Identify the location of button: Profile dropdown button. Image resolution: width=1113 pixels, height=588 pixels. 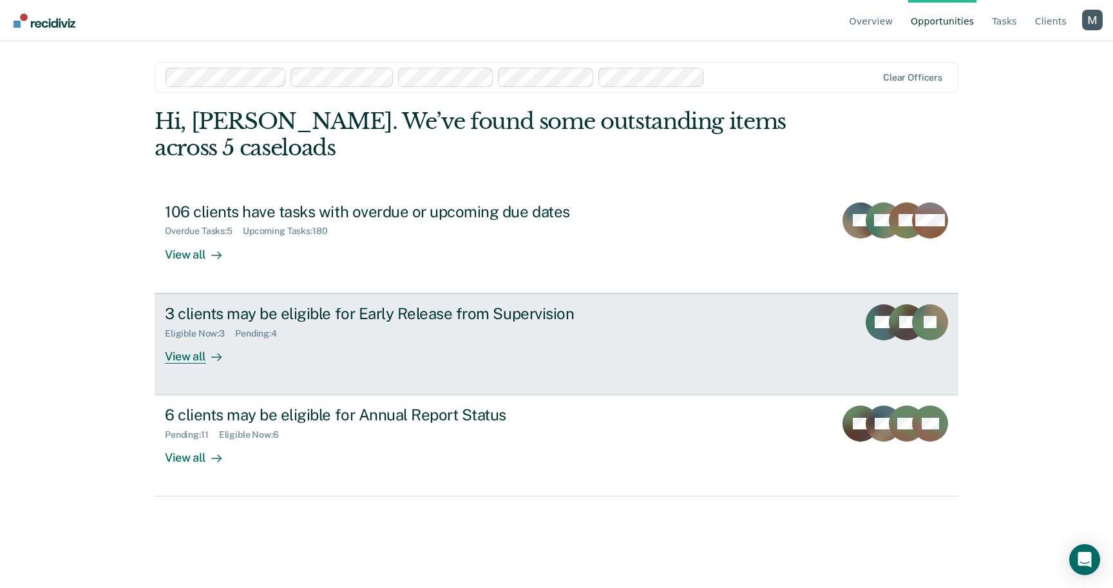
(1093, 20).